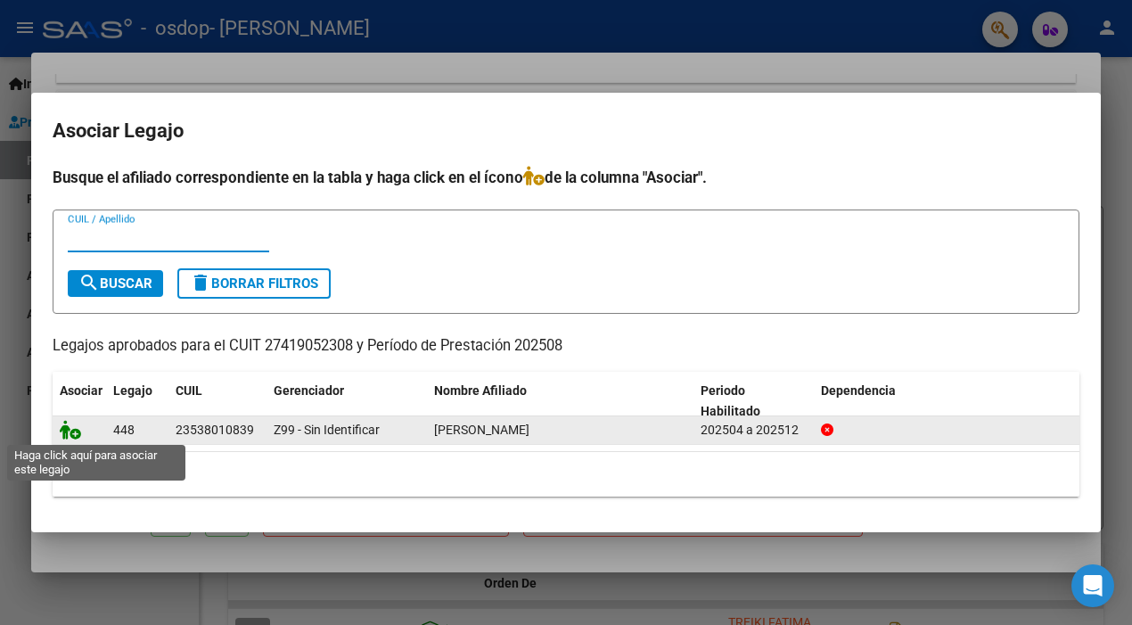 Image resolution: width=1132 pixels, height=625 pixels. What do you see at coordinates (308, 390) in the screenshot?
I see `span: Gerenciador` at bounding box center [308, 390].